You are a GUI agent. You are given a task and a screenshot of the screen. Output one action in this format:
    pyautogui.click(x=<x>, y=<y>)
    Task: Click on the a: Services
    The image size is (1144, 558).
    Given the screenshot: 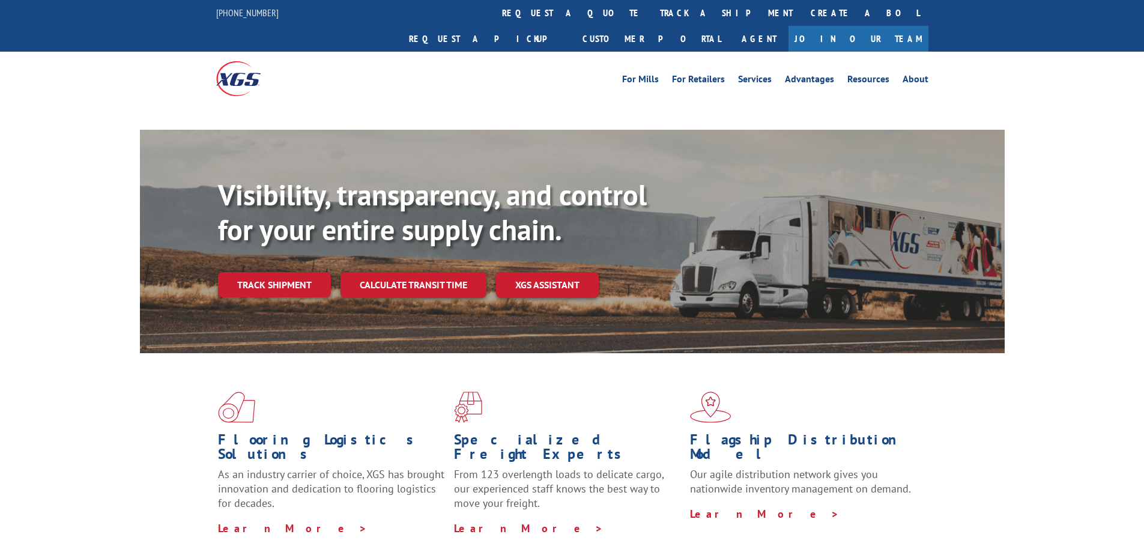 What is the action you would take?
    pyautogui.click(x=755, y=81)
    